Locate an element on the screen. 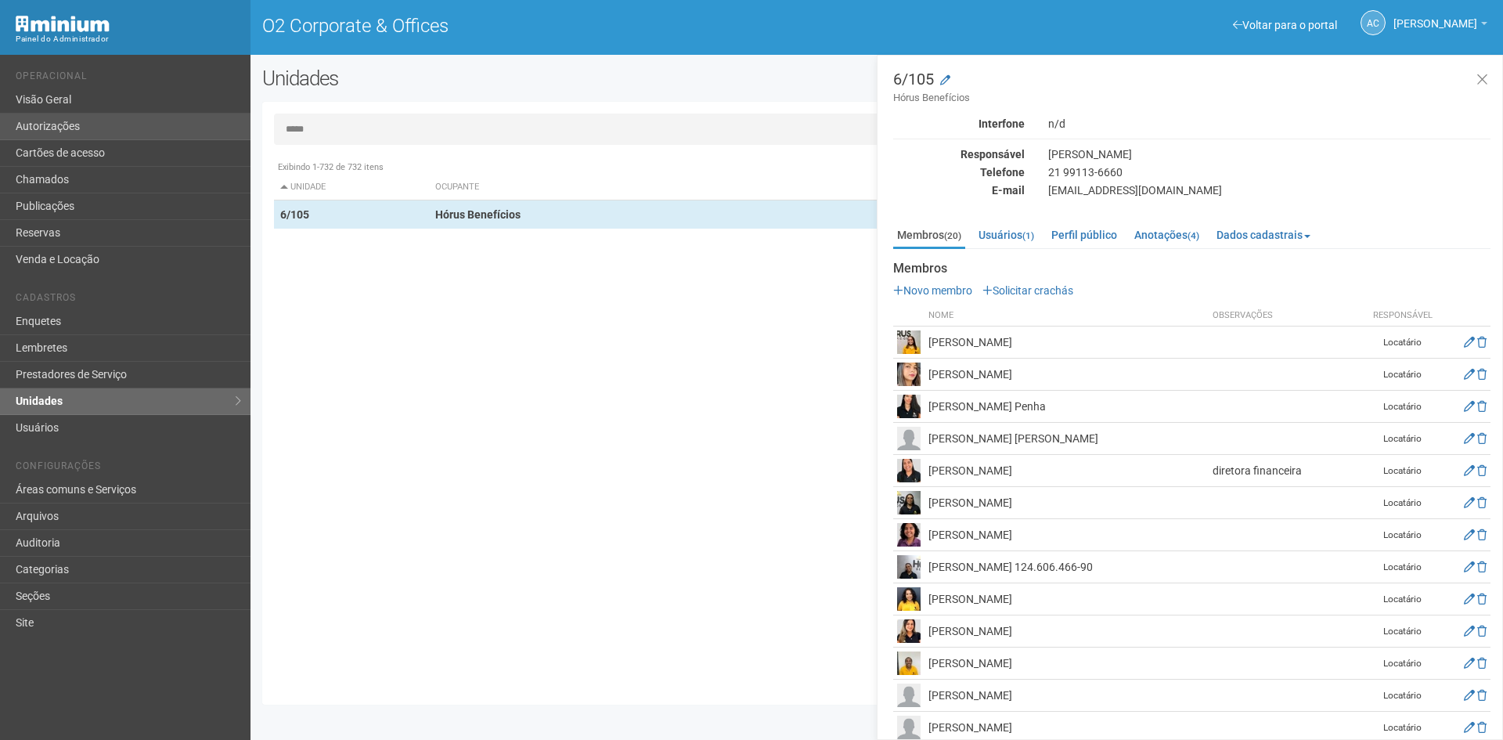  th: Unidade: activate to sort column descending is located at coordinates (352, 187).